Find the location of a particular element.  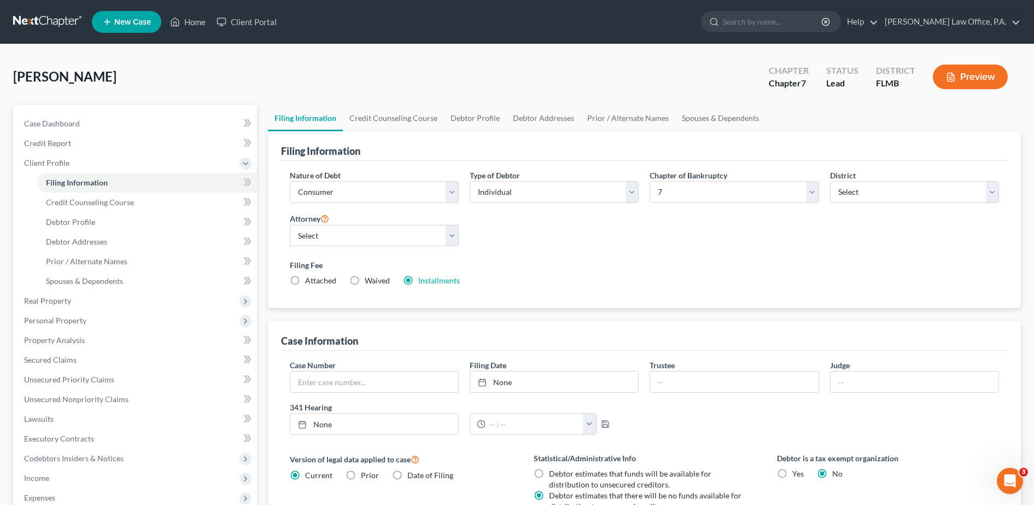

div: District is located at coordinates (896, 71).